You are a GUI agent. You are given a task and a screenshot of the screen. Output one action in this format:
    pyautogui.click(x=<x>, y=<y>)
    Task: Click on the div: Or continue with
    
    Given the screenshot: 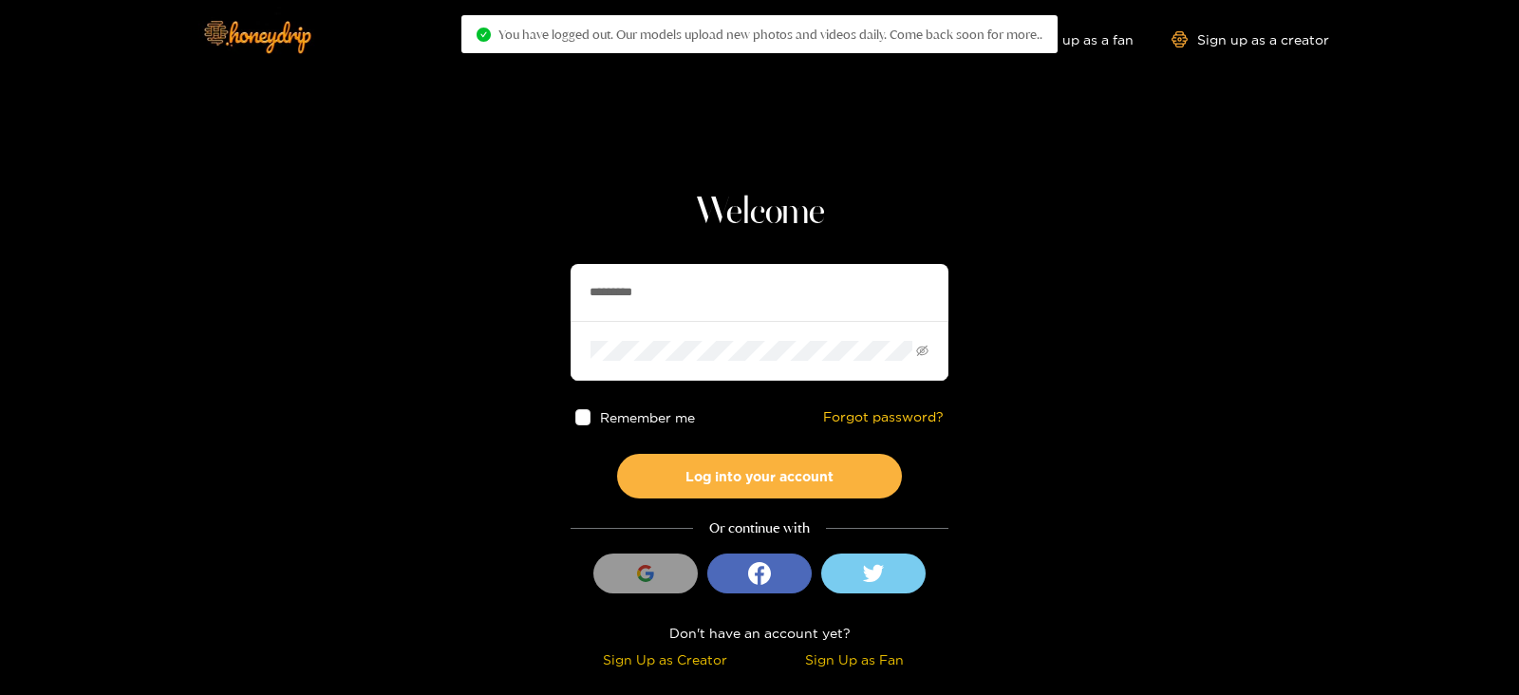 What is the action you would take?
    pyautogui.click(x=759, y=528)
    